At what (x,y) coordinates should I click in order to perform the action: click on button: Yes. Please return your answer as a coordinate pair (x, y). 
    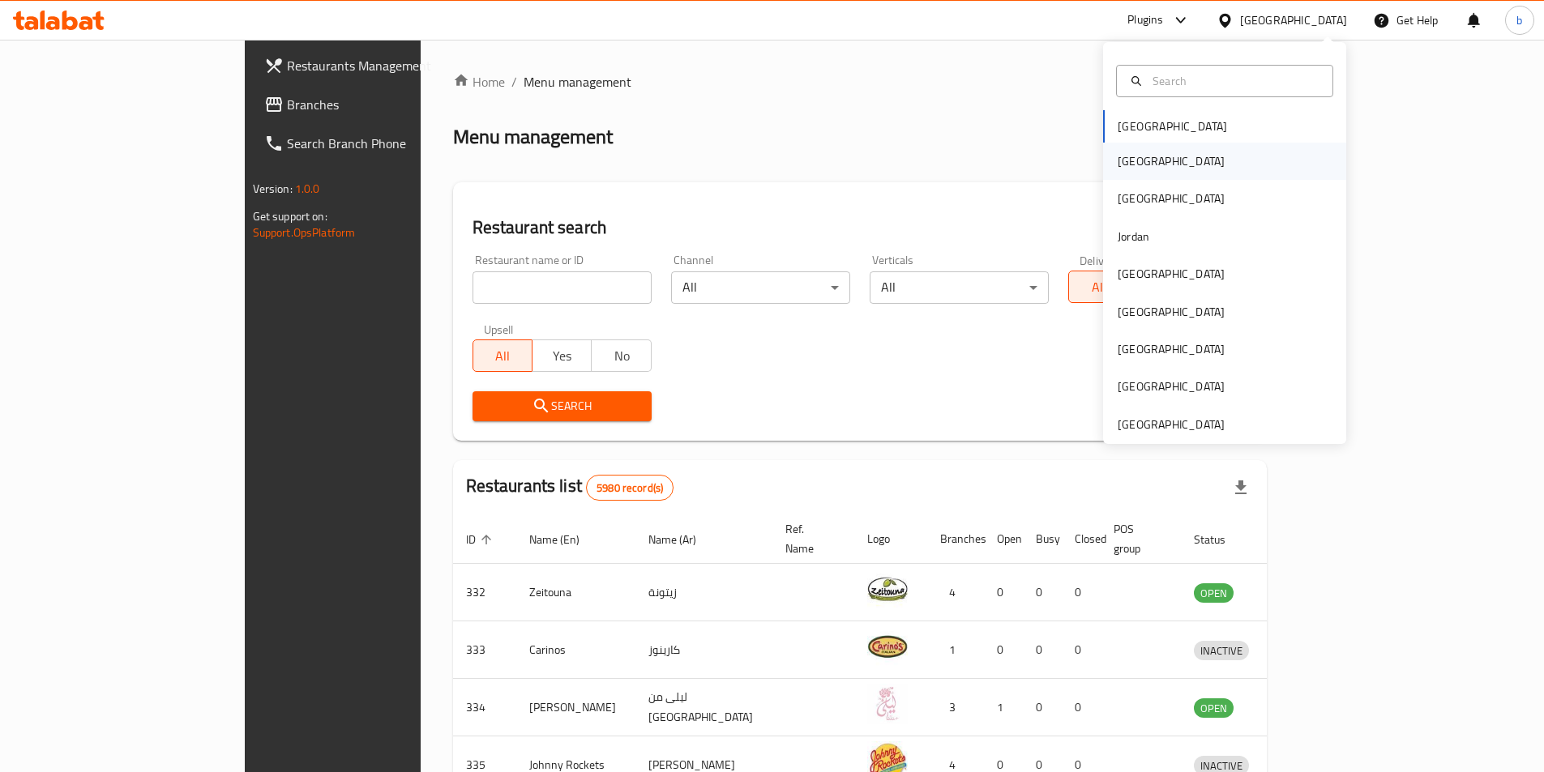
    Looking at the image, I should click on (562, 356).